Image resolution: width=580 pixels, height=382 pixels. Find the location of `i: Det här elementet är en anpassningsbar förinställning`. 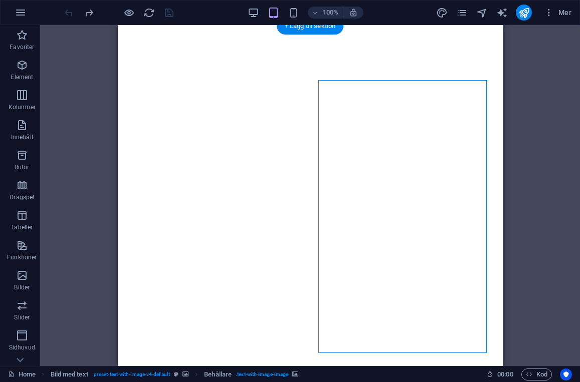

i: Det här elementet är en anpassningsbar förinställning is located at coordinates (176, 374).